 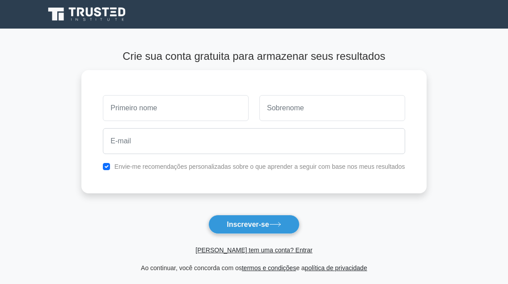 I want to click on input: Sobrenome, so click(x=332, y=108).